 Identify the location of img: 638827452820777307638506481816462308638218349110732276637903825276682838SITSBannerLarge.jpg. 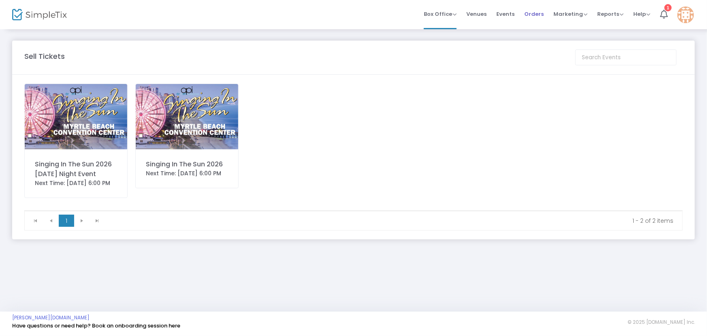
(187, 116).